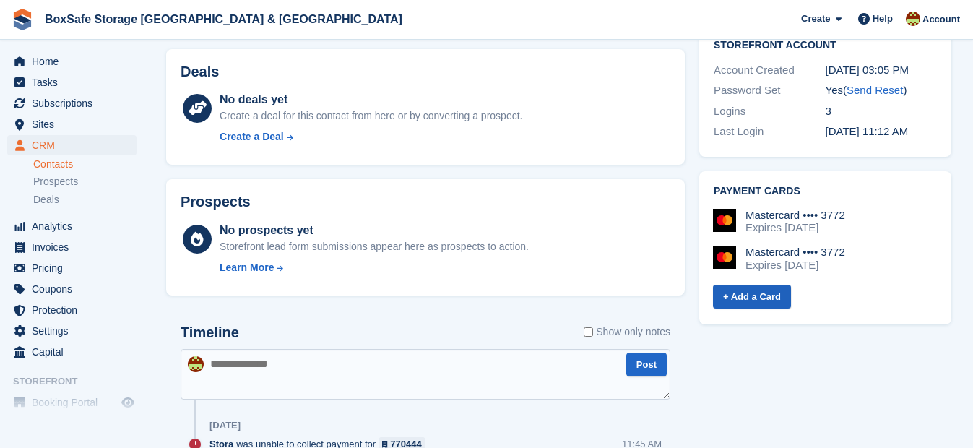 This screenshot has height=448, width=973. Describe the element at coordinates (370, 136) in the screenshot. I see `a: Create a Deal` at that location.